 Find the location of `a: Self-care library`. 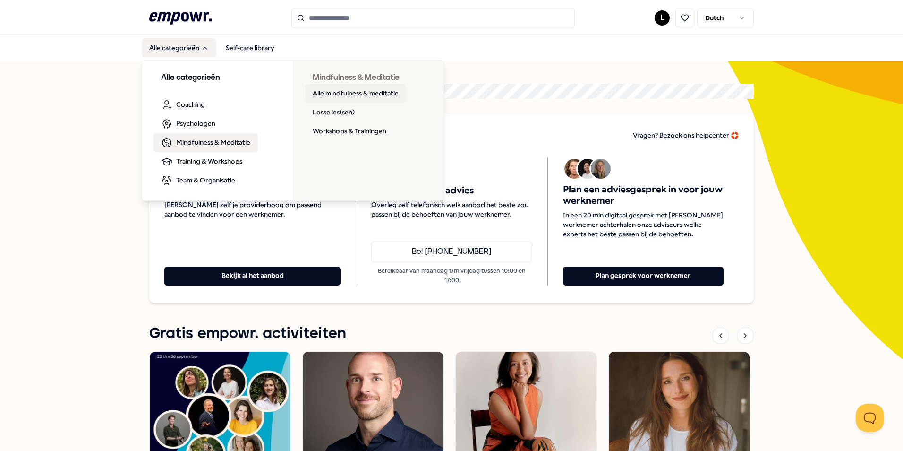

a: Self-care library is located at coordinates (250, 48).